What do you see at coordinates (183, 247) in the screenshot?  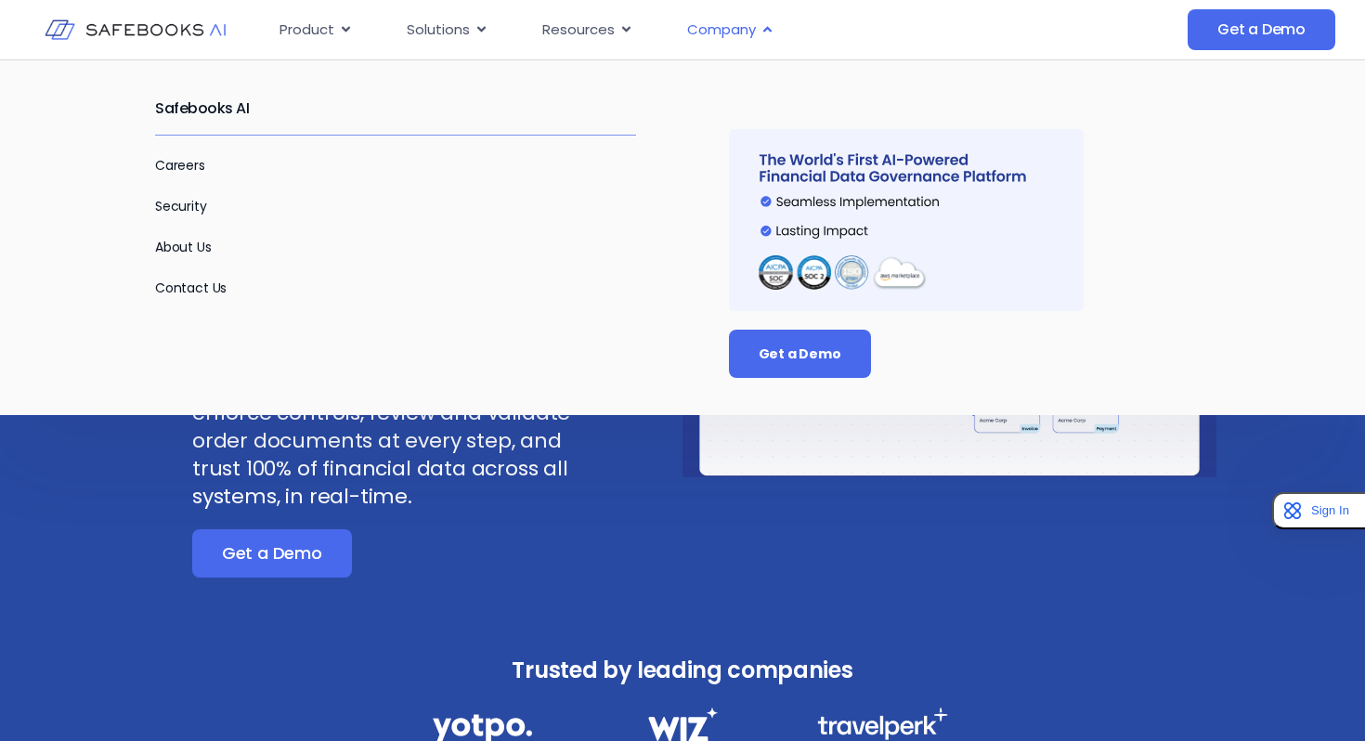 I see `a: About Us` at bounding box center [183, 247].